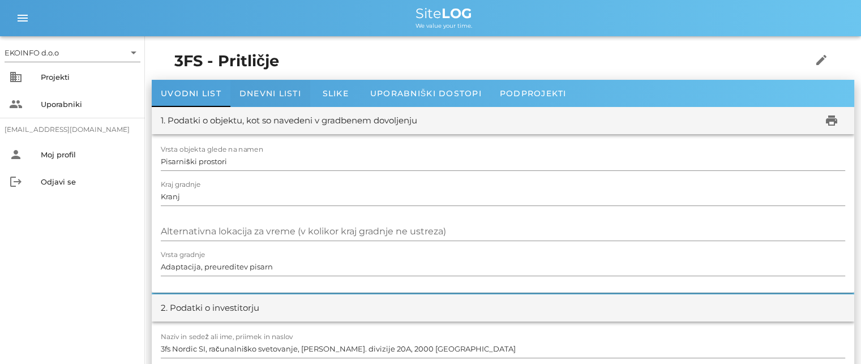 The width and height of the screenshot is (861, 364). What do you see at coordinates (444, 25) in the screenshot?
I see `span: We value your time.` at bounding box center [444, 25].